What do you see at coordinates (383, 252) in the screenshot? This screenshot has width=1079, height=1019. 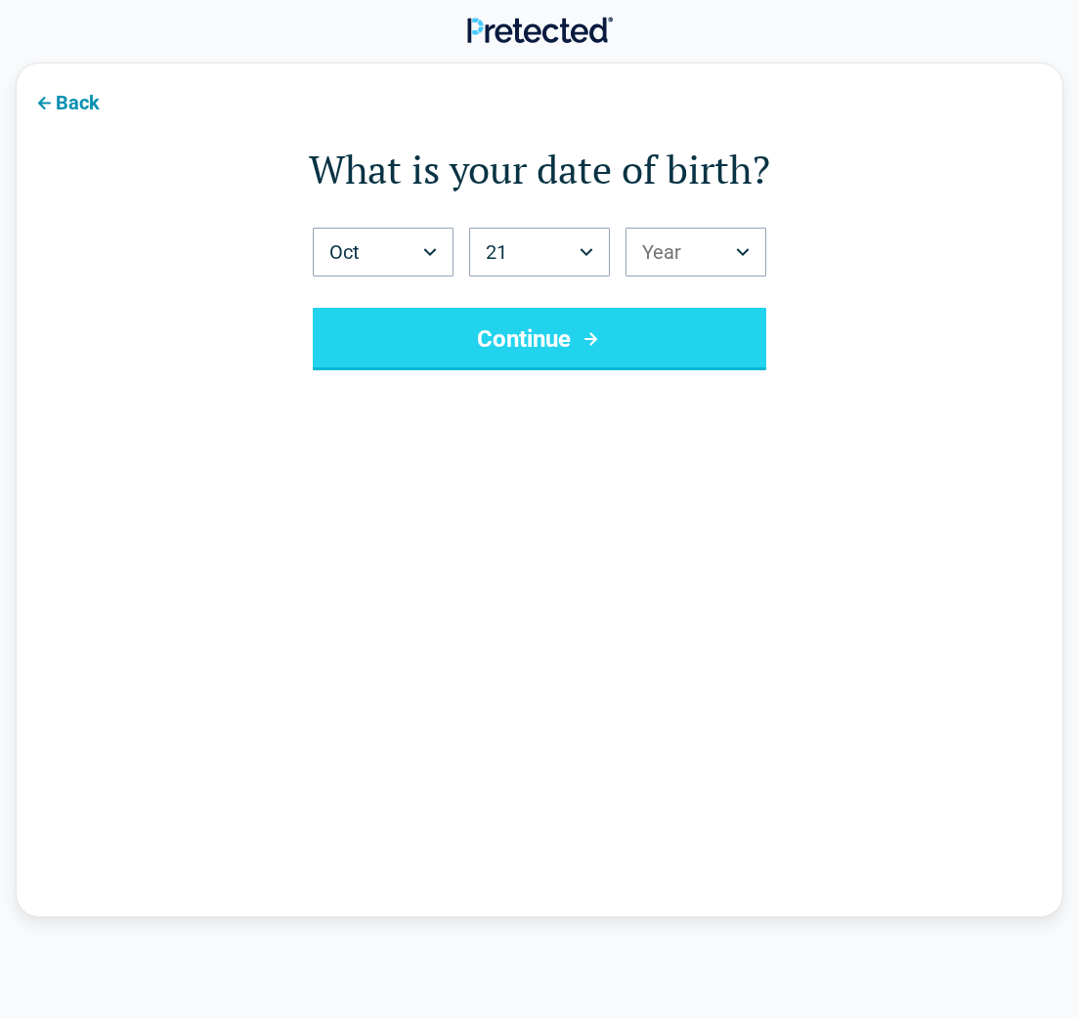 I see `button: Birth Month` at bounding box center [383, 252].